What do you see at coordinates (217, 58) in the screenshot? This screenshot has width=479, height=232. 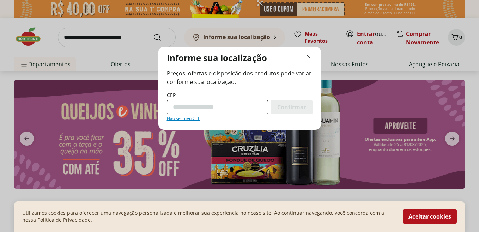 I see `p: Informe sua localização` at bounding box center [217, 58].